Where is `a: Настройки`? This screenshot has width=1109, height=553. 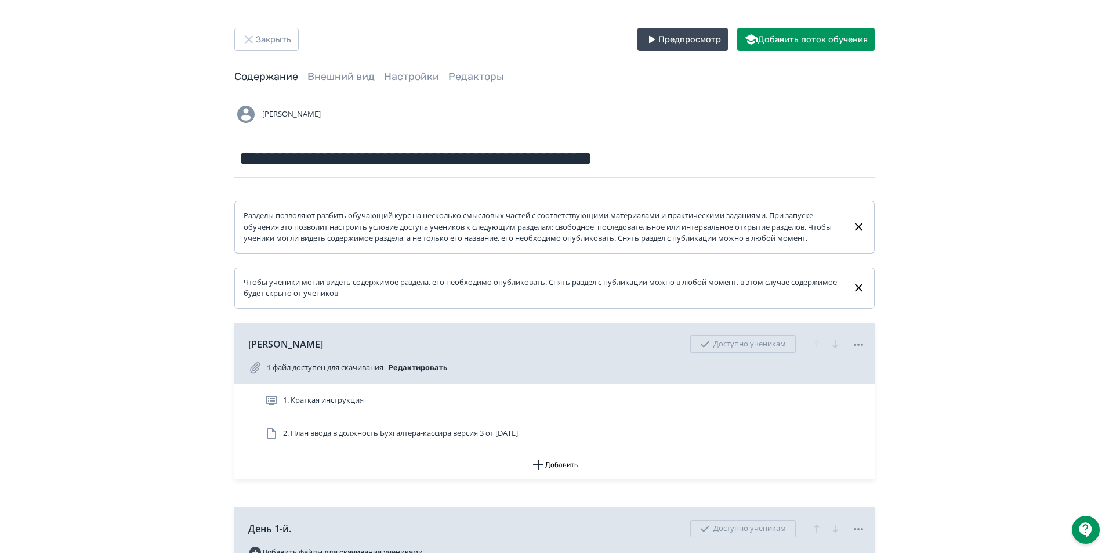
a: Настройки is located at coordinates (411, 77).